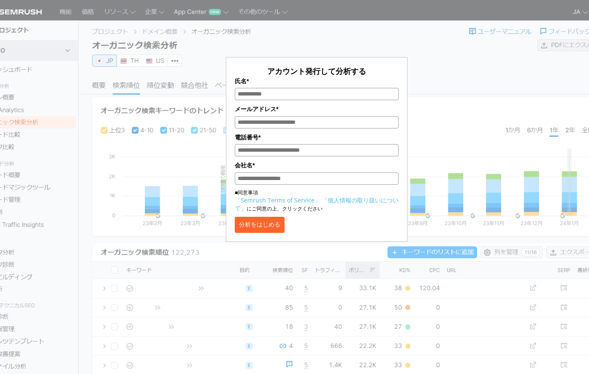 This screenshot has width=589, height=374. What do you see at coordinates (317, 109) in the screenshot?
I see `label: メールアドレス*` at bounding box center [317, 109].